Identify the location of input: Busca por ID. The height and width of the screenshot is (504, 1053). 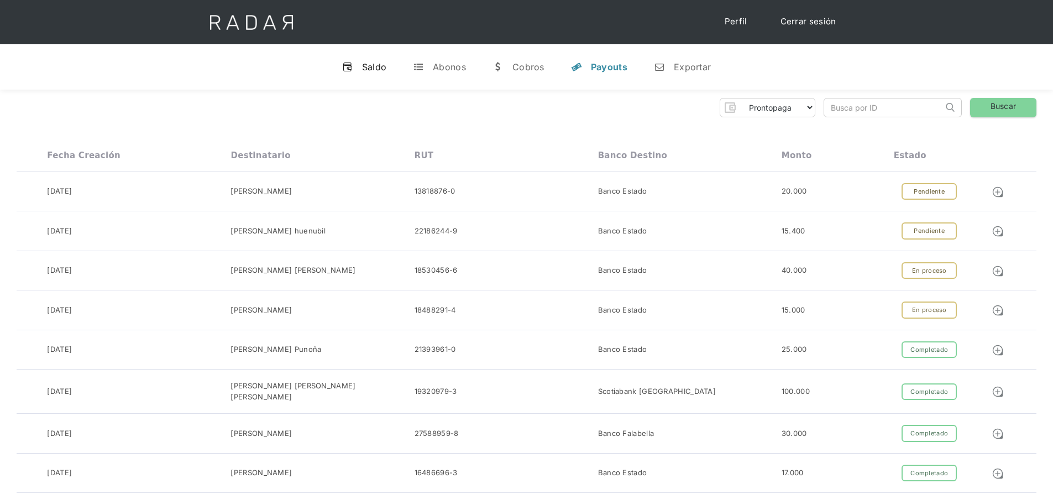
(884, 107).